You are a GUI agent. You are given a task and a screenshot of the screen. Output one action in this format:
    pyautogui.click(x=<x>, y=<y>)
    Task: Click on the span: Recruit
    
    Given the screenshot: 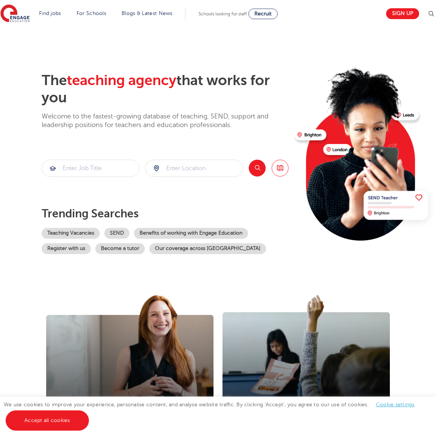 What is the action you would take?
    pyautogui.click(x=263, y=13)
    